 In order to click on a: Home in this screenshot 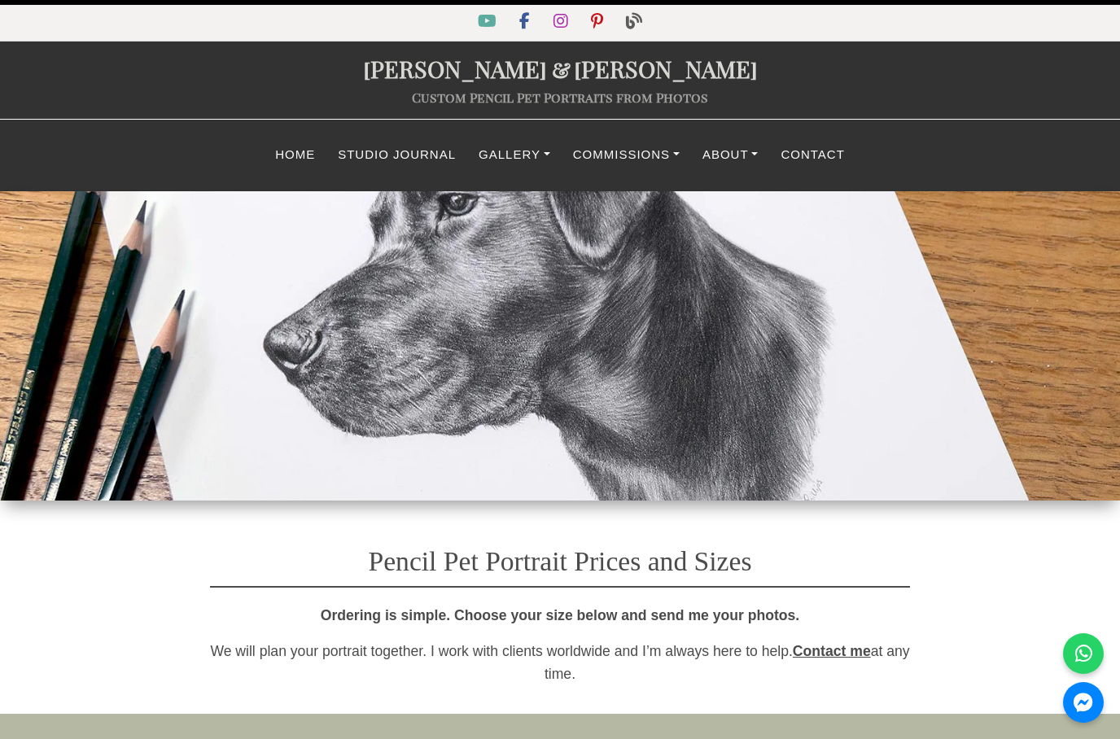, I will do `click(295, 155)`.